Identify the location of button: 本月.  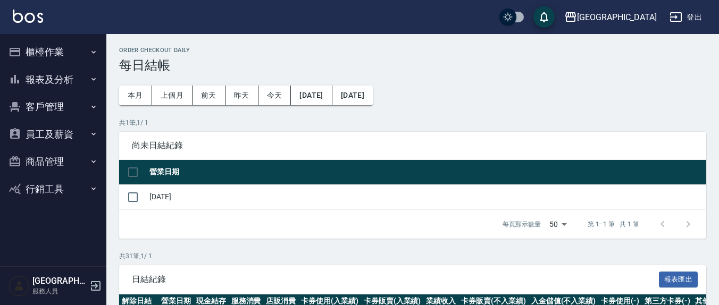
(136, 95).